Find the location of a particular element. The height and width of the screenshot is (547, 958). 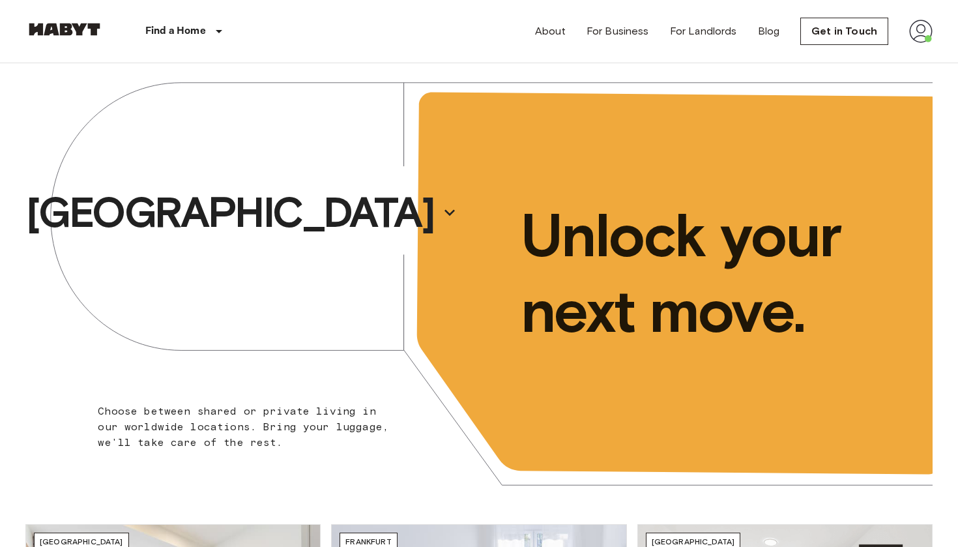

a: Blog is located at coordinates (769, 31).